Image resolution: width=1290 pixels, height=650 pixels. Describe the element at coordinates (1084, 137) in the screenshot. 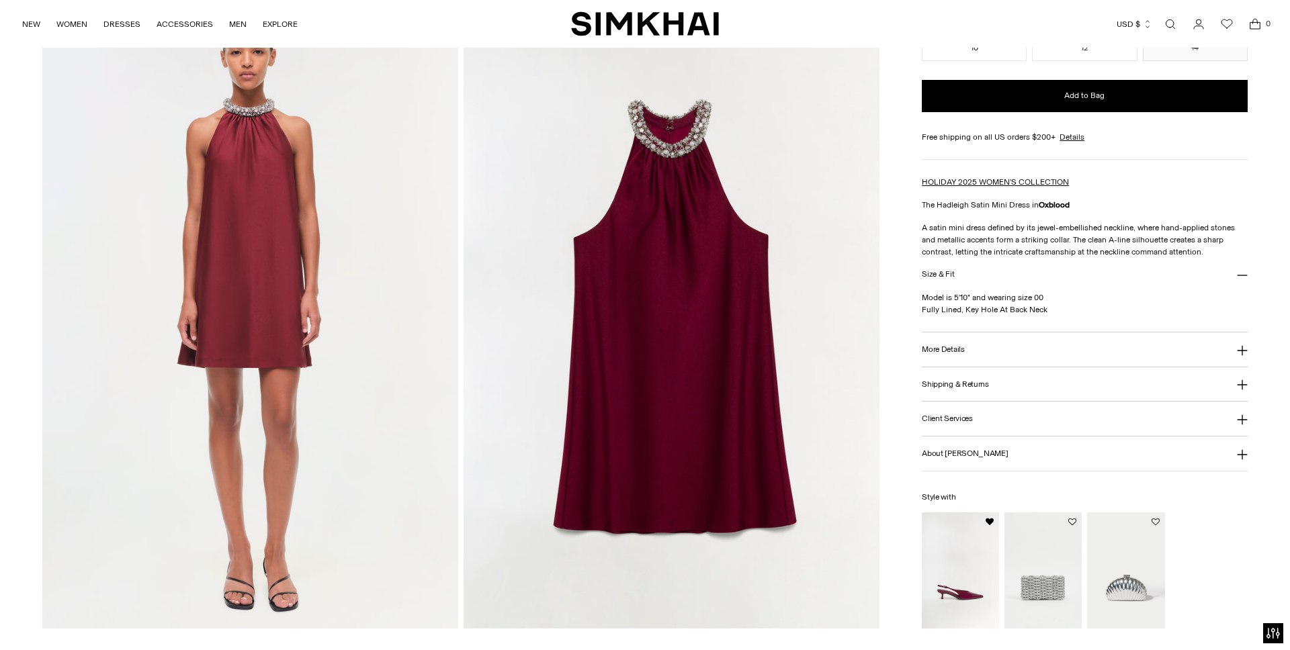

I see `div: Free shipping on all US orders $200+` at that location.